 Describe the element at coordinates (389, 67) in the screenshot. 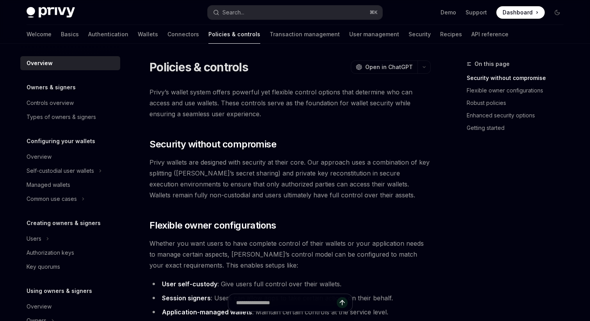

I see `span: Open in ChatGPT` at that location.